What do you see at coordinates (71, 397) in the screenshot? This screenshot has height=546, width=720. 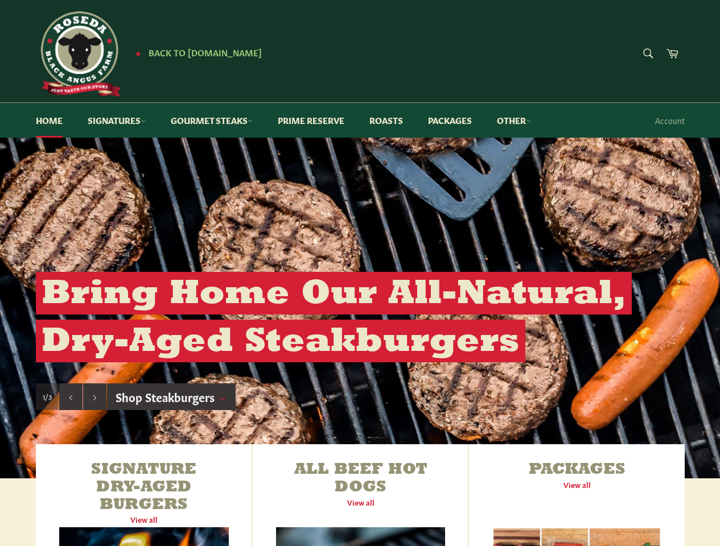 I see `button: Previous slide` at bounding box center [71, 397].